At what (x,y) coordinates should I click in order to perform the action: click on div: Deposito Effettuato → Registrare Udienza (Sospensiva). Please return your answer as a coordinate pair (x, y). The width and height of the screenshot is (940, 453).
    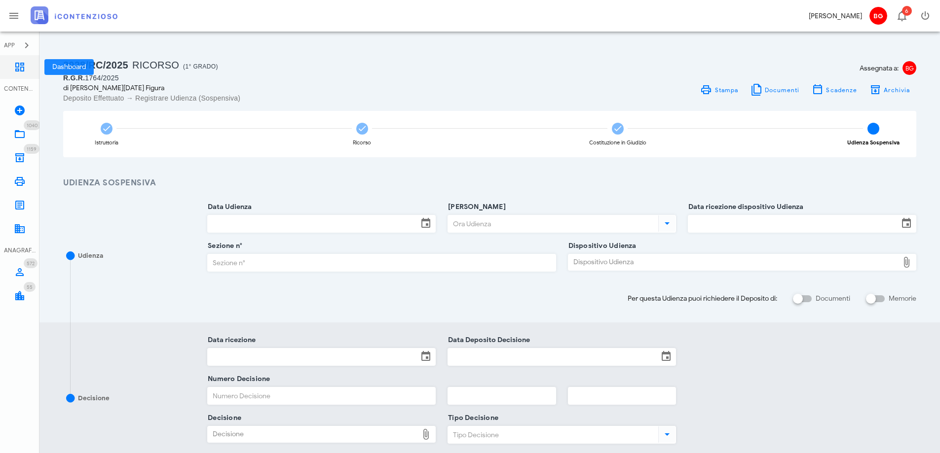
    Looking at the image, I should click on (273, 98).